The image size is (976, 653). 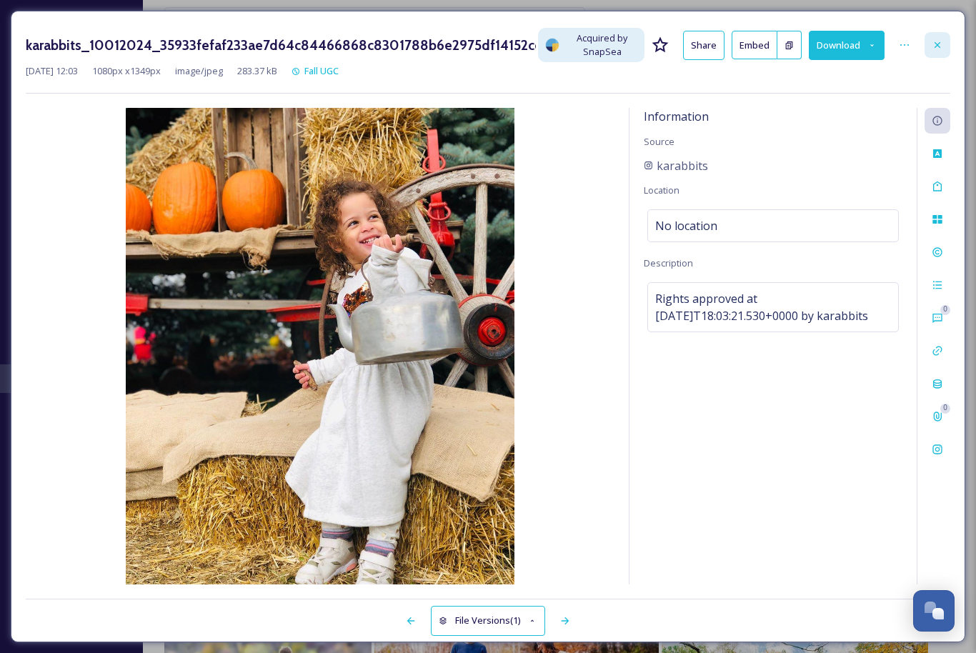 I want to click on button: File Versions(1), so click(x=488, y=620).